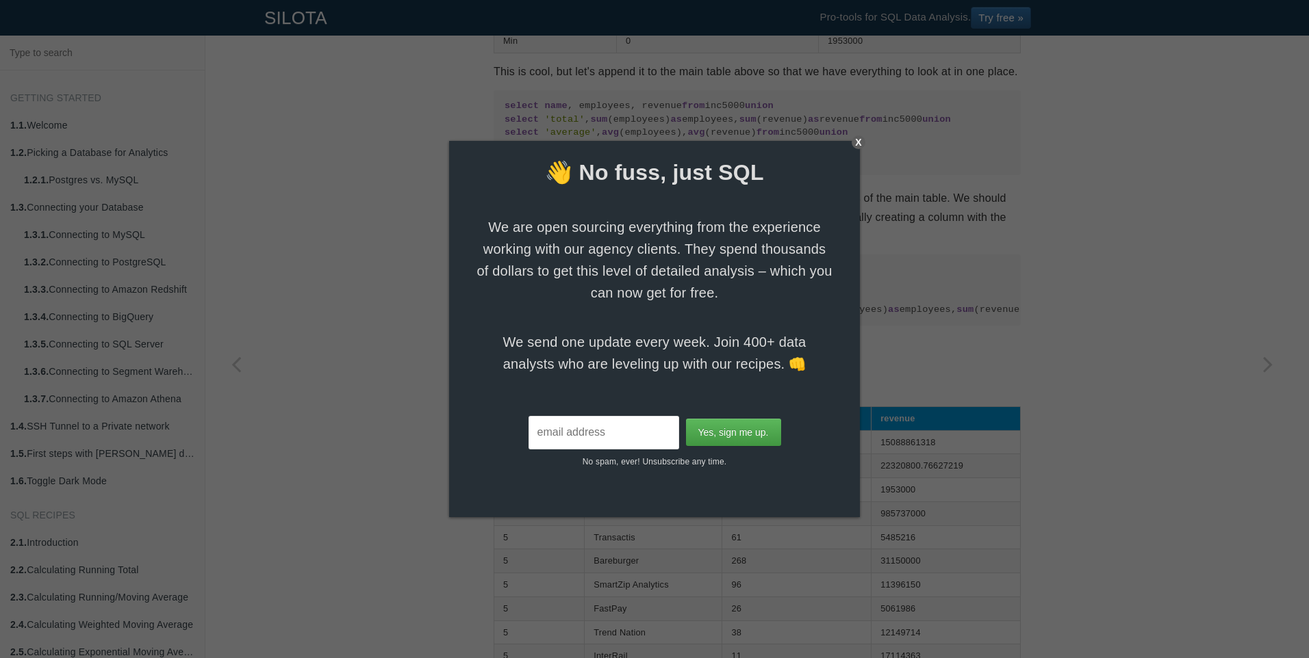 The height and width of the screenshot is (658, 1309). What do you see at coordinates (654, 173) in the screenshot?
I see `span: 👋 No fuss, just SQL` at bounding box center [654, 173].